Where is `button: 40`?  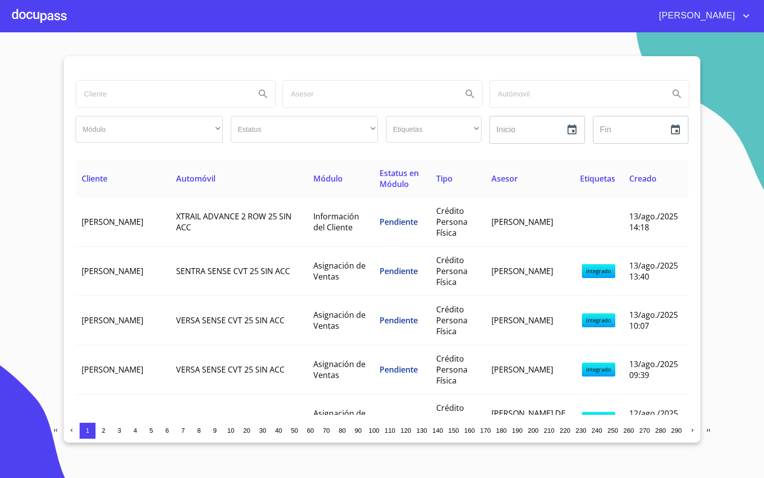 button: 40 is located at coordinates (278, 431).